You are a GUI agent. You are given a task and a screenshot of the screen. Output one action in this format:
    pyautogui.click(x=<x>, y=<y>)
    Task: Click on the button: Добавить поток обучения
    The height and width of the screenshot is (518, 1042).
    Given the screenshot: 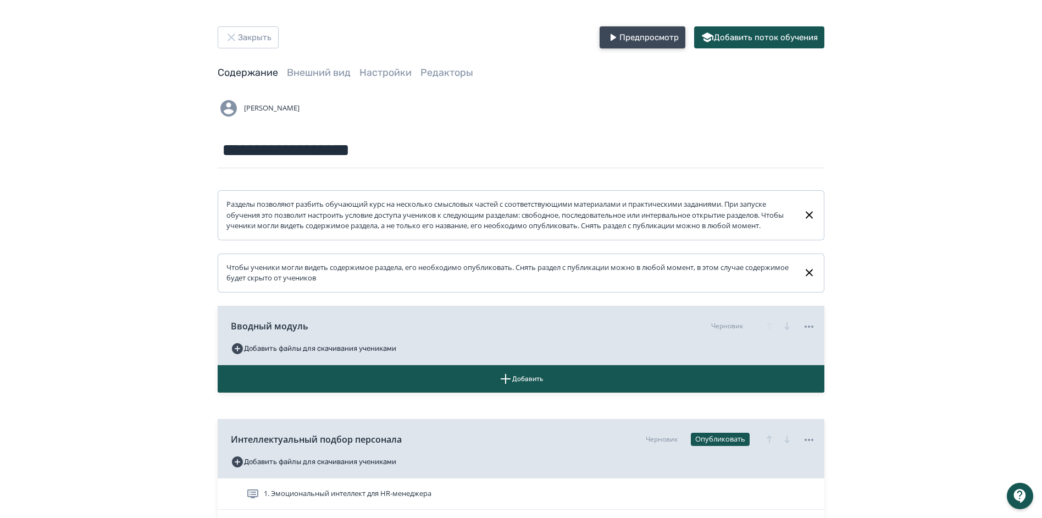 What is the action you would take?
    pyautogui.click(x=759, y=37)
    